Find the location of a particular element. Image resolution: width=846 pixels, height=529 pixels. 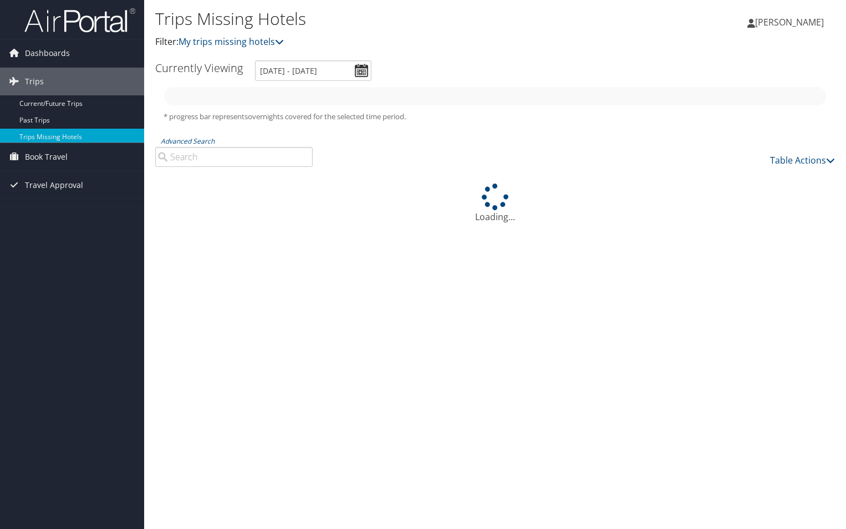

h5: * progress bar represents overnights covered for the selected time period. is located at coordinates (495, 116).